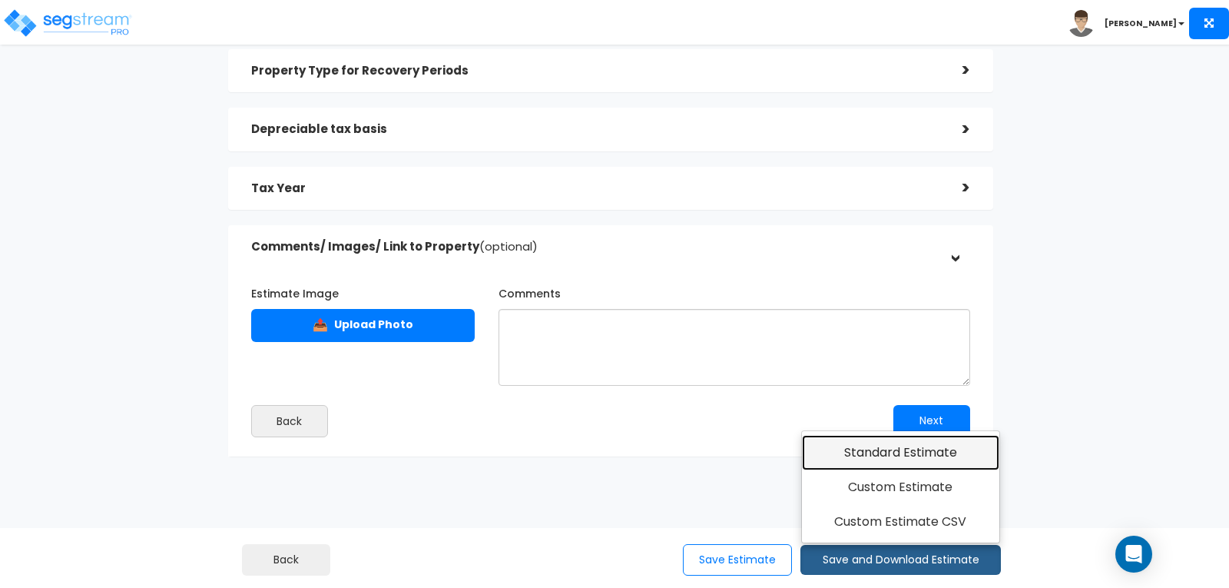 The width and height of the screenshot is (1229, 588). Describe the element at coordinates (295, 290) in the screenshot. I see `label: Estimate Image` at that location.